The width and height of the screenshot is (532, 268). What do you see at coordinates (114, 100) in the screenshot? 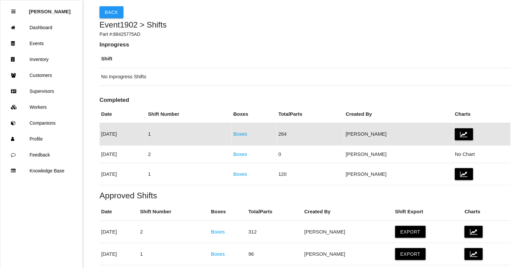
I see `b: Completed` at bounding box center [114, 100].